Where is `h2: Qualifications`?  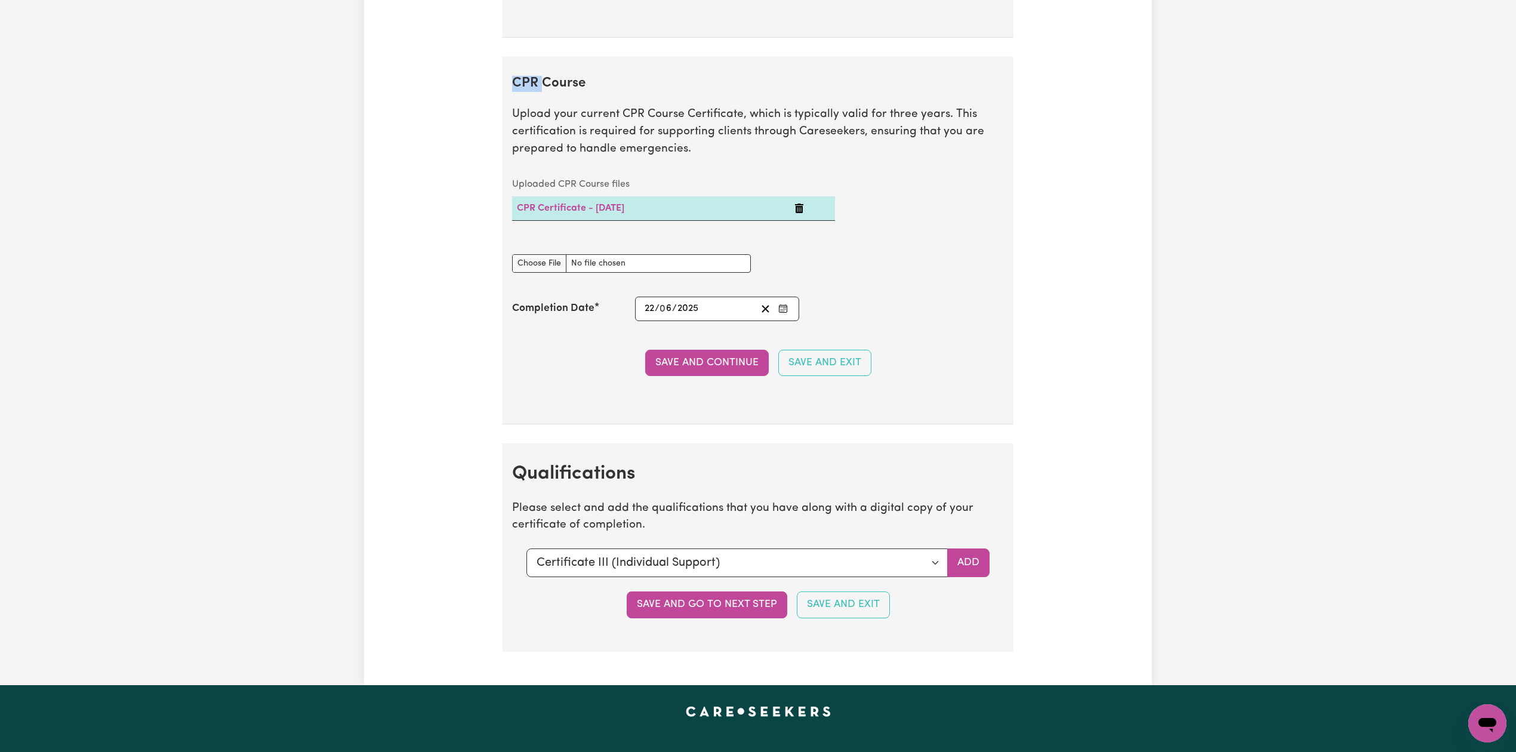
h2: Qualifications is located at coordinates (758, 474).